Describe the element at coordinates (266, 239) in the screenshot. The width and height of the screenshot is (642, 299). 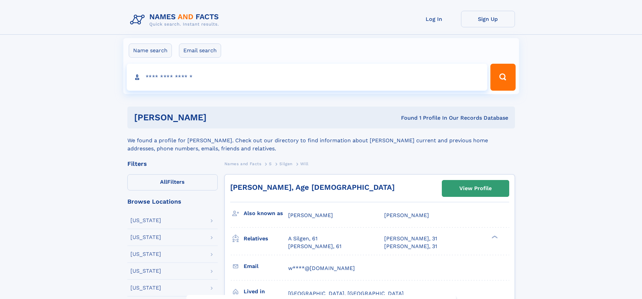
I see `h3: Relatives` at that location.